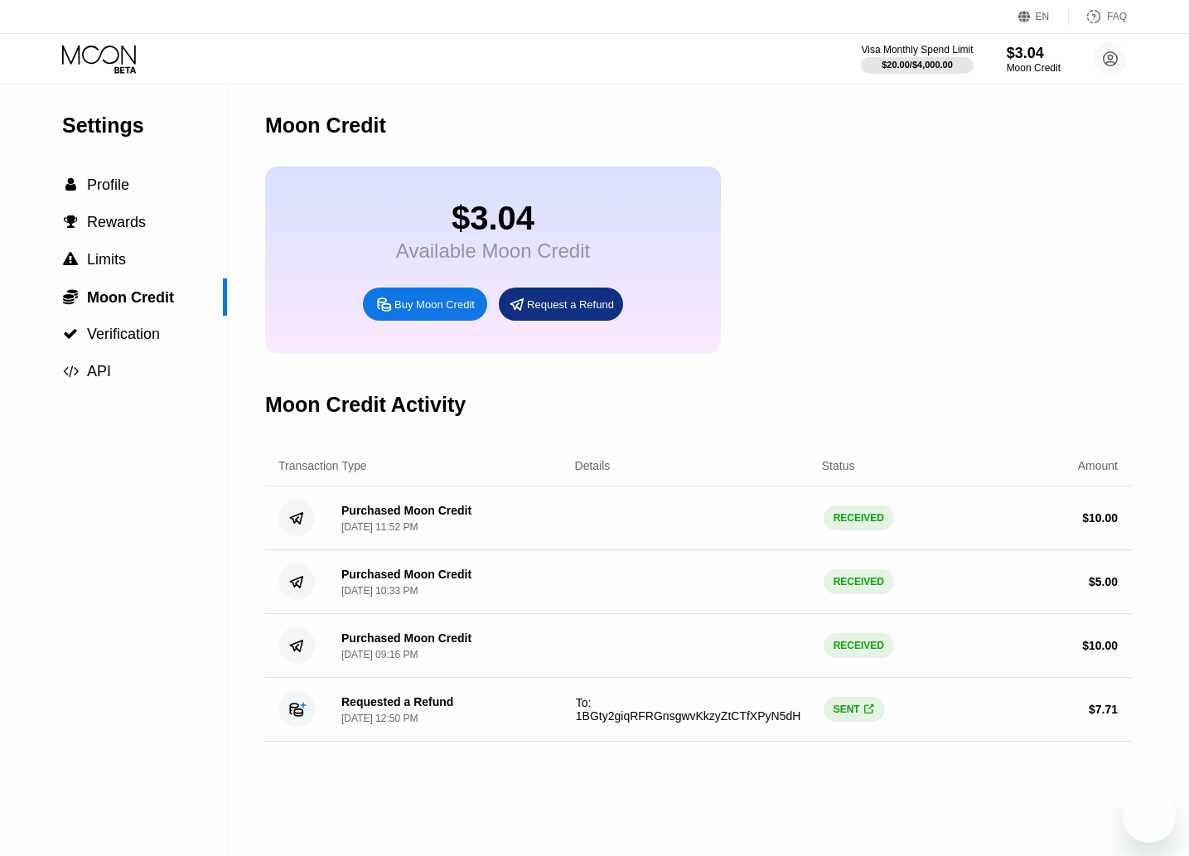  What do you see at coordinates (130, 297) in the screenshot?
I see `span: Moon Credit` at bounding box center [130, 297].